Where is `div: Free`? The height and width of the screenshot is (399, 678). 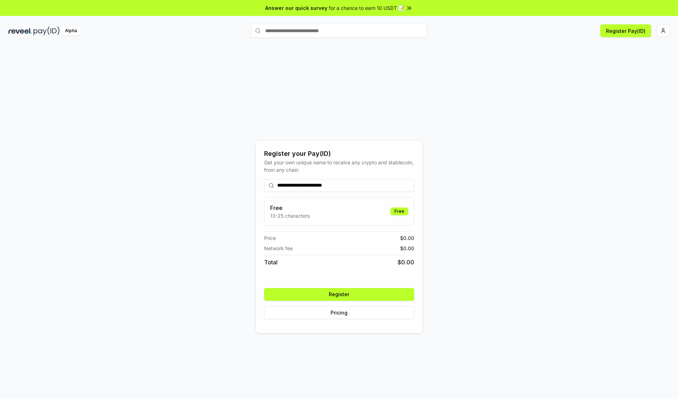
div: Free is located at coordinates (399, 211).